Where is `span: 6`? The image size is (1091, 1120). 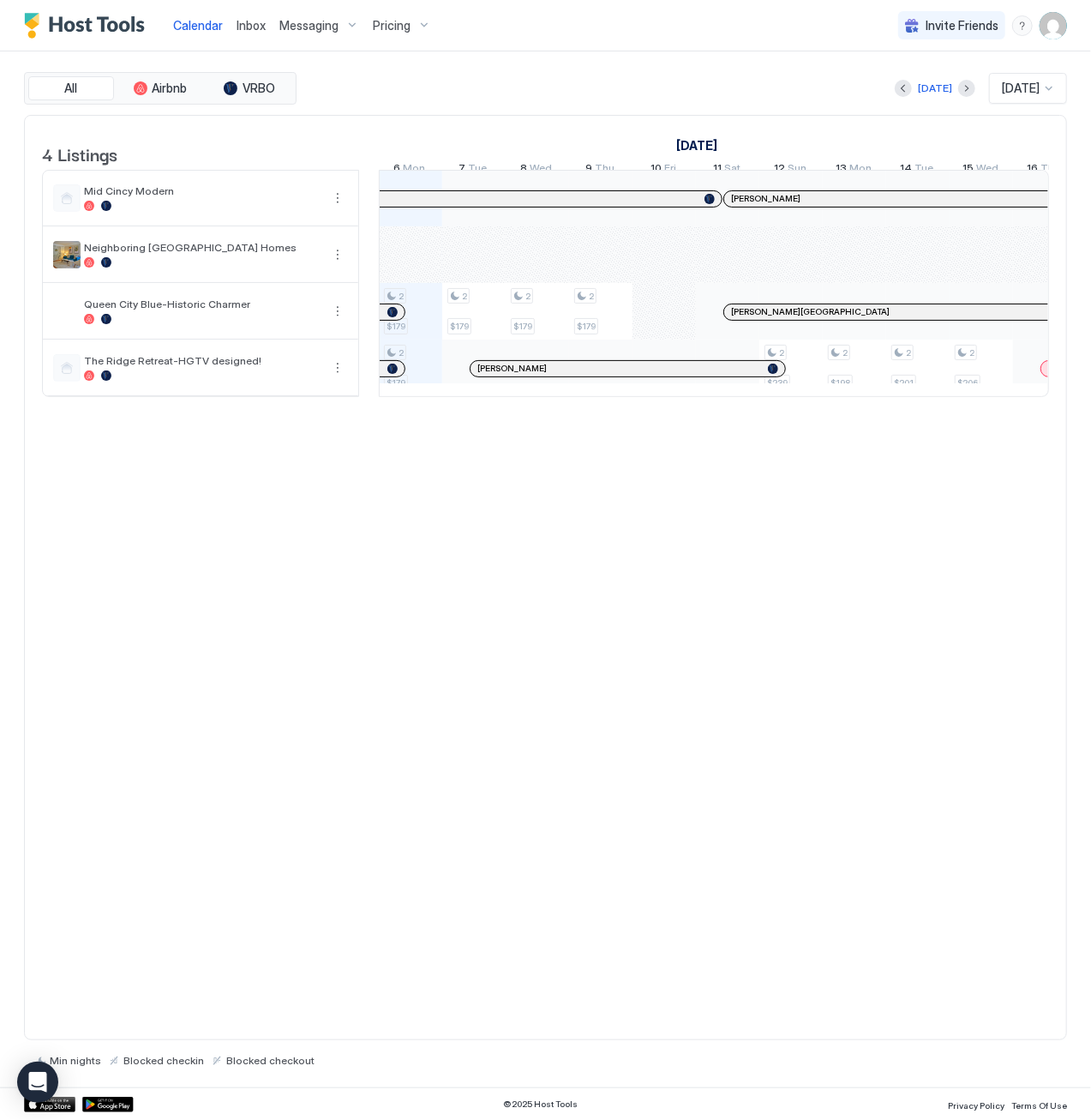
span: 6 is located at coordinates (398, 170).